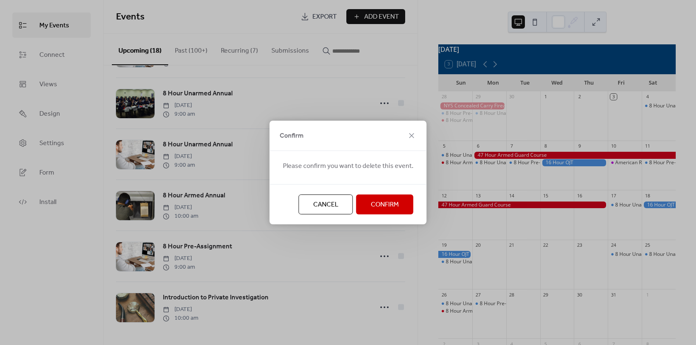 The height and width of the screenshot is (345, 696). I want to click on button: Cancel, so click(326, 204).